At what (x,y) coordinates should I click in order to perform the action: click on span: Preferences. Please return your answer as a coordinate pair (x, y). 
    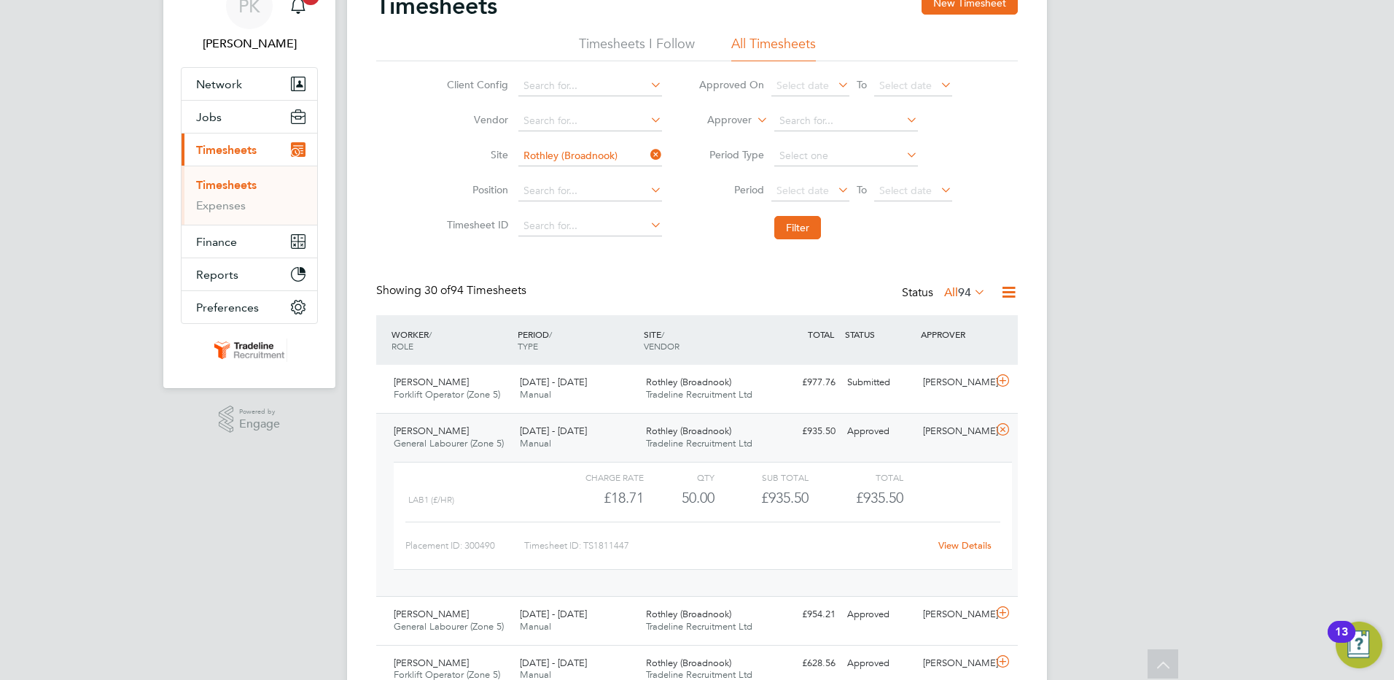
    Looking at the image, I should click on (228, 307).